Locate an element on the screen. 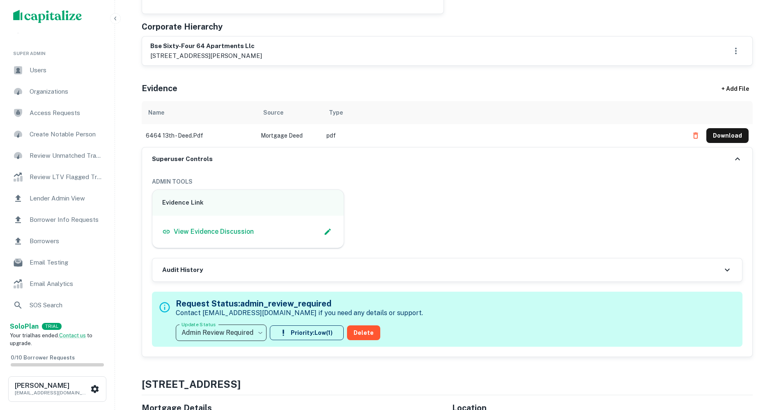 The image size is (779, 410). a: SoloPlan is located at coordinates (24, 327).